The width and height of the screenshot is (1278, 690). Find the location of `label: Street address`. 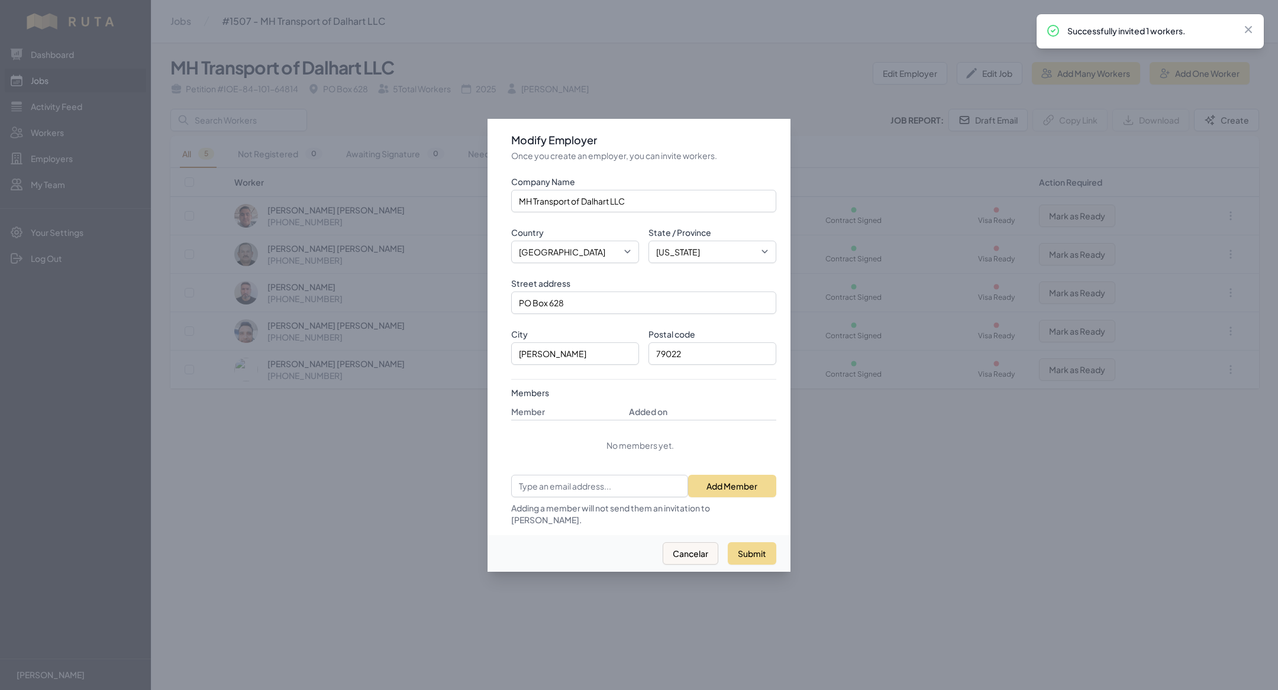

label: Street address is located at coordinates (644, 283).